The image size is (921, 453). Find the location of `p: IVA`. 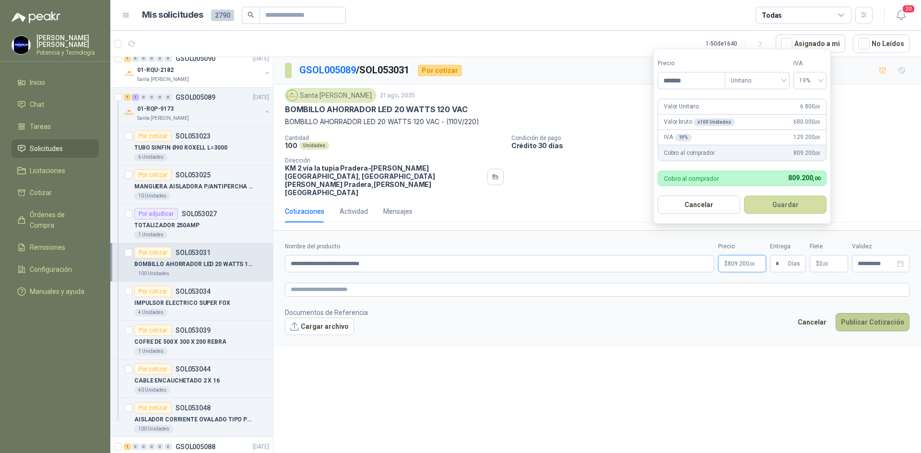

p: IVA is located at coordinates (678, 137).